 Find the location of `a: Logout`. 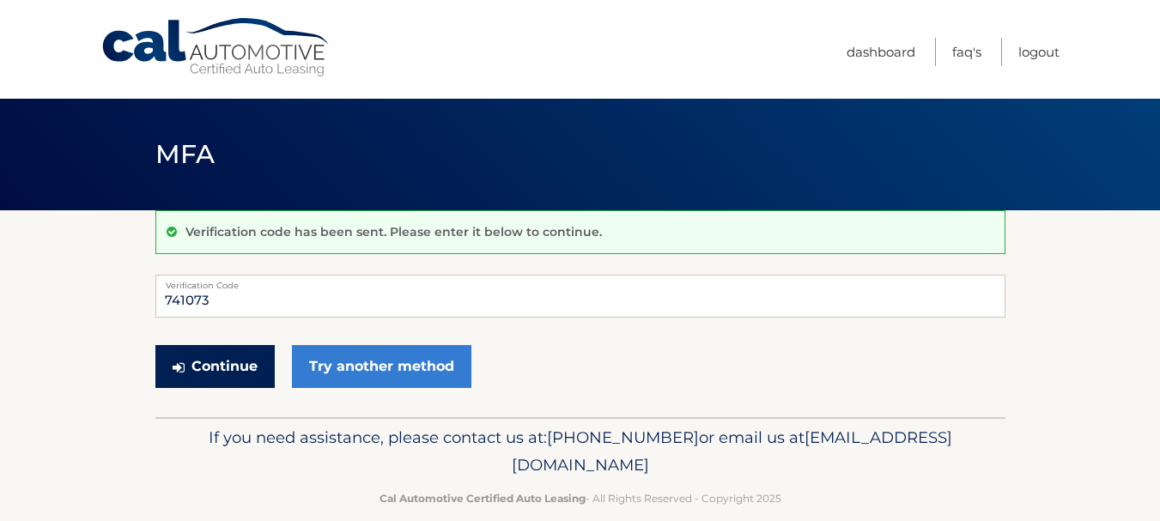

a: Logout is located at coordinates (1039, 52).